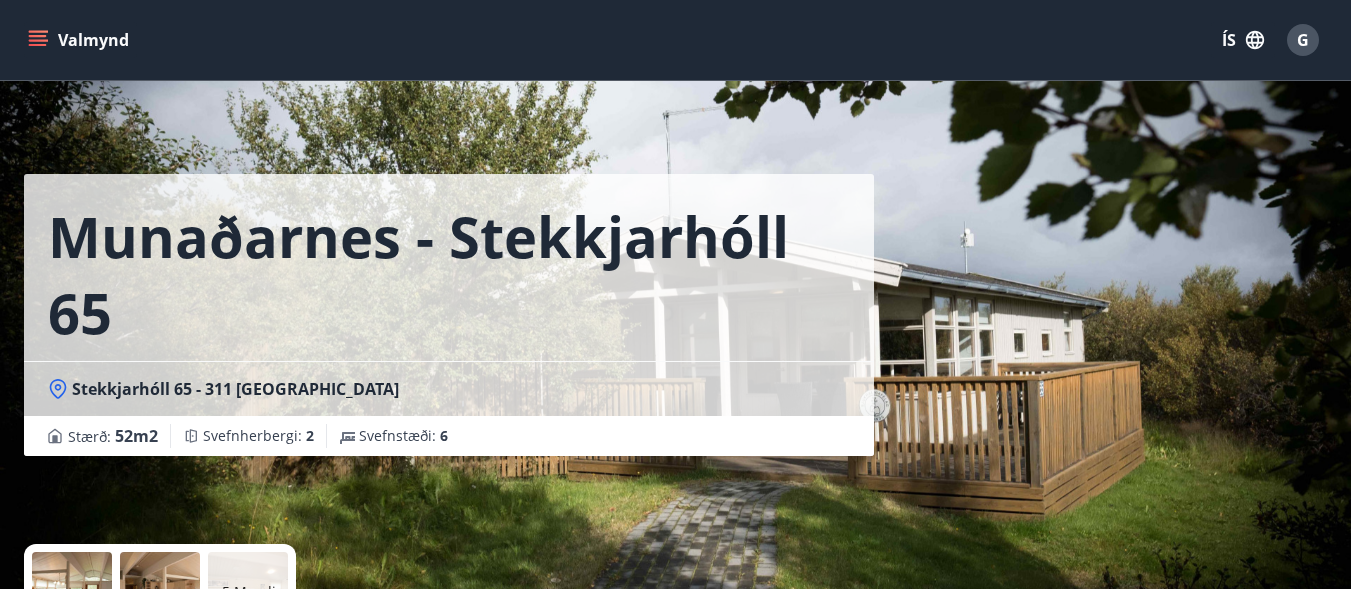  Describe the element at coordinates (80, 40) in the screenshot. I see `button: menu` at that location.